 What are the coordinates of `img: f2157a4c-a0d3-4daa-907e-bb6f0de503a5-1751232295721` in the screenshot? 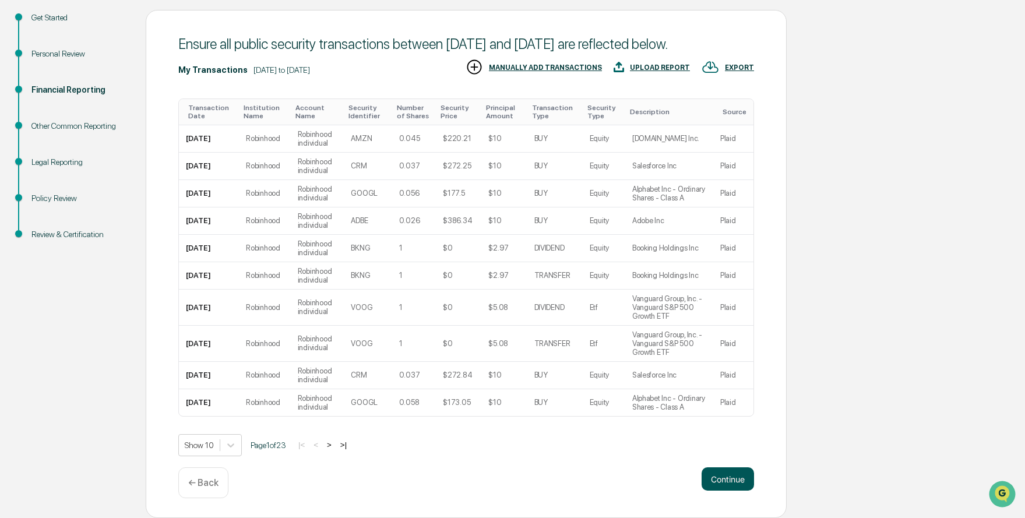 It's located at (15, 15).